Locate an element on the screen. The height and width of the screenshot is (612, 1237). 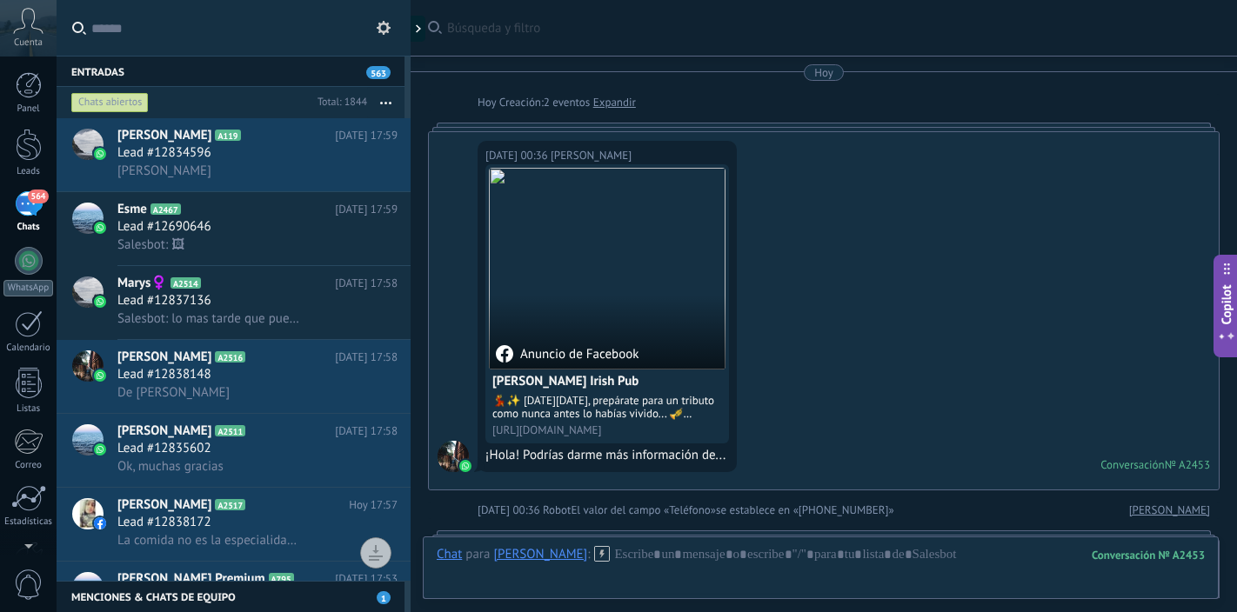
div: Anuncio de Facebook is located at coordinates (567, 354).